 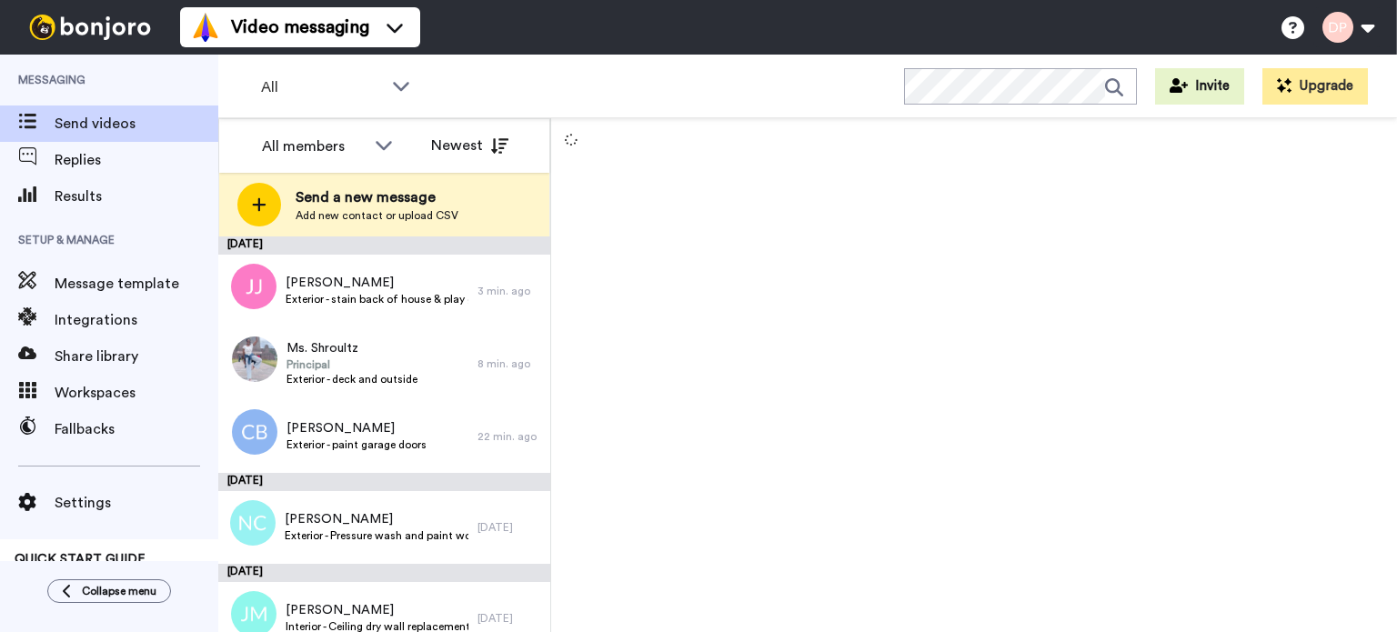 I want to click on img: jj.png, so click(x=254, y=287).